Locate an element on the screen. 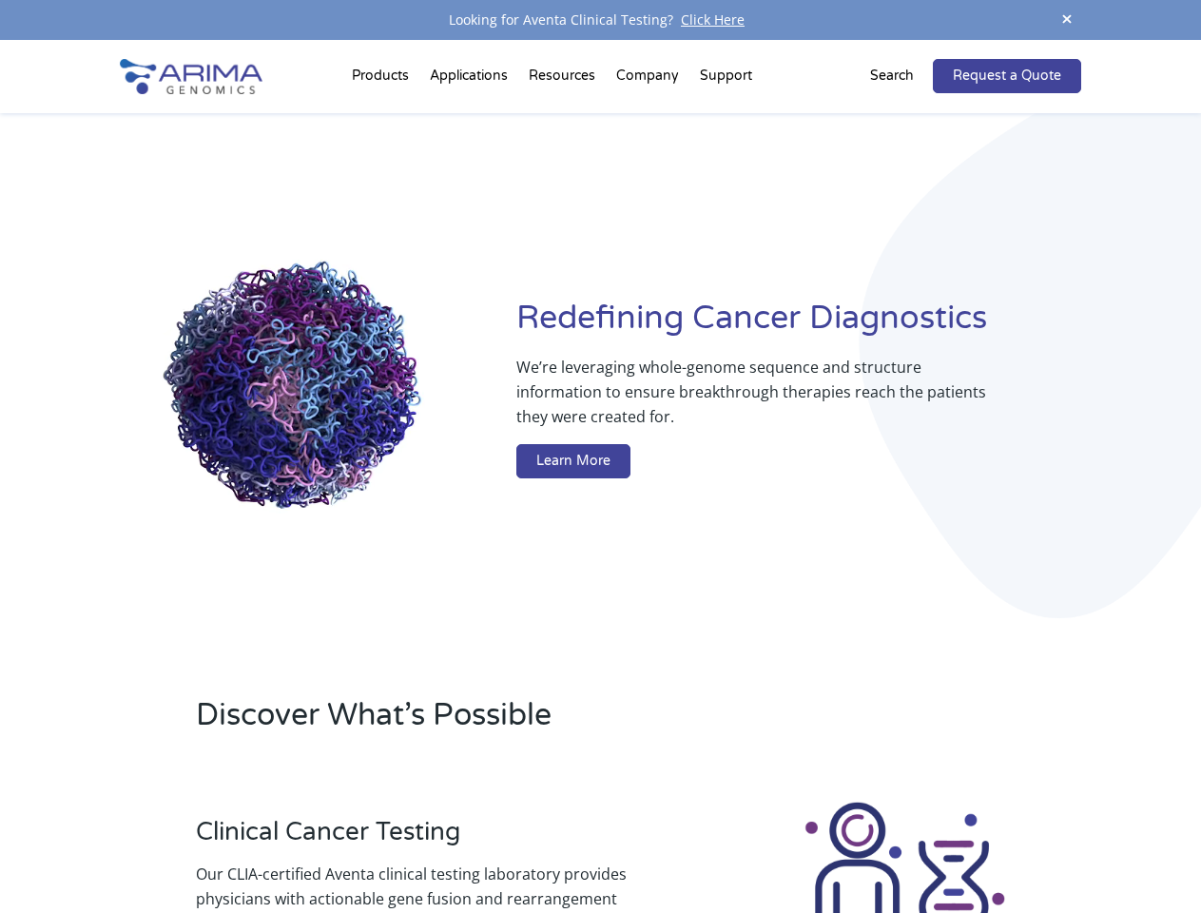 This screenshot has width=1201, height=913. img: Arima-Genomics-logo is located at coordinates (191, 76).